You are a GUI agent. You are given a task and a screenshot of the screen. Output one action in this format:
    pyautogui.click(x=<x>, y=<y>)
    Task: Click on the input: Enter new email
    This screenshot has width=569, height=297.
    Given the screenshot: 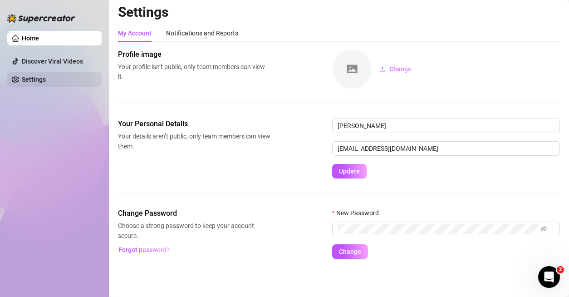 What is the action you would take?
    pyautogui.click(x=446, y=148)
    